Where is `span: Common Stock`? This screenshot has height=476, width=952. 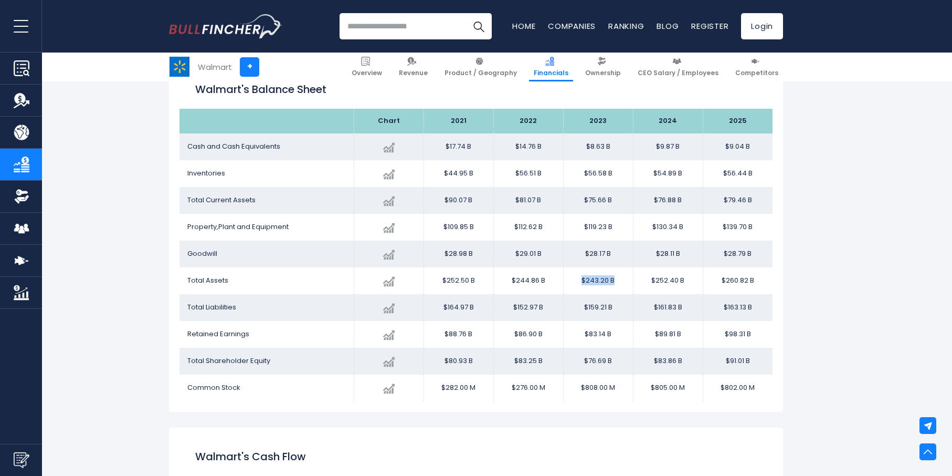 span: Common Stock is located at coordinates (214, 387).